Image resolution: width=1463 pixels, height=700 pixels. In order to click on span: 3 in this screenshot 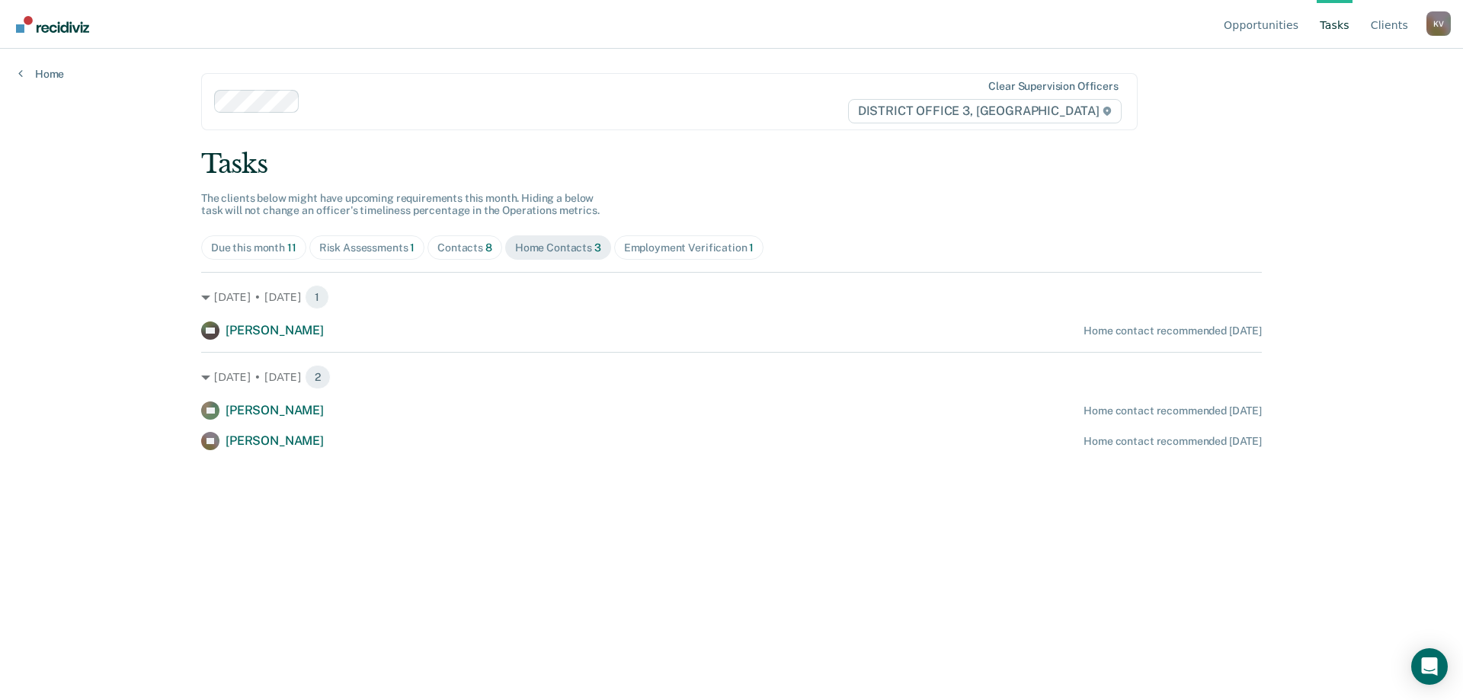, I will do `click(598, 248)`.